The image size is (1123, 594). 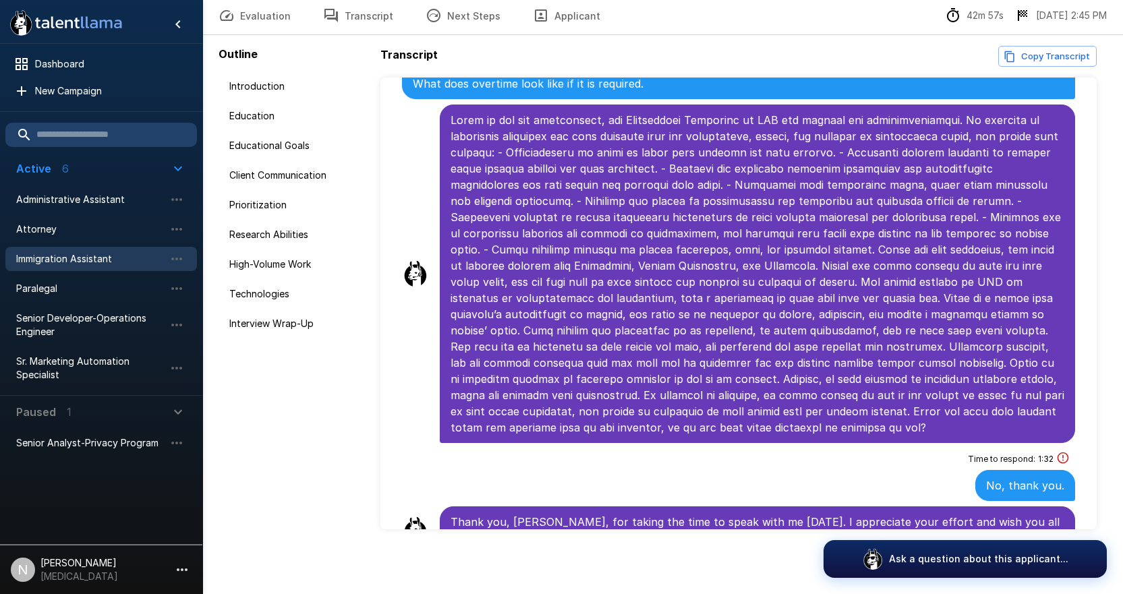 I want to click on span: Educational Goals, so click(x=297, y=146).